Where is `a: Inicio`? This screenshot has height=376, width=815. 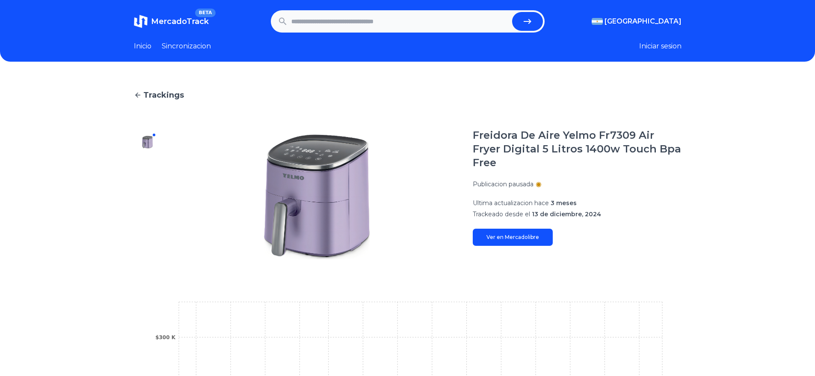
a: Inicio is located at coordinates (142, 46).